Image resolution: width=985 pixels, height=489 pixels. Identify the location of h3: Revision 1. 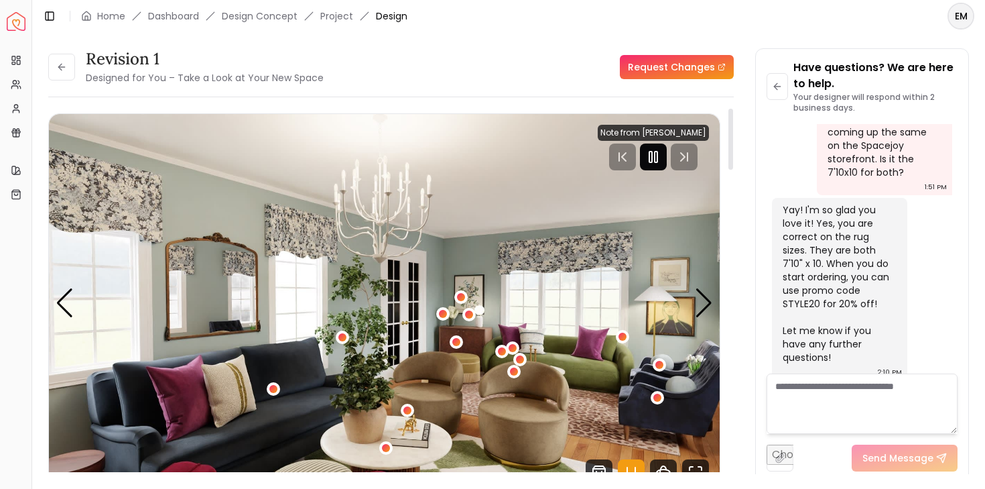
(204, 59).